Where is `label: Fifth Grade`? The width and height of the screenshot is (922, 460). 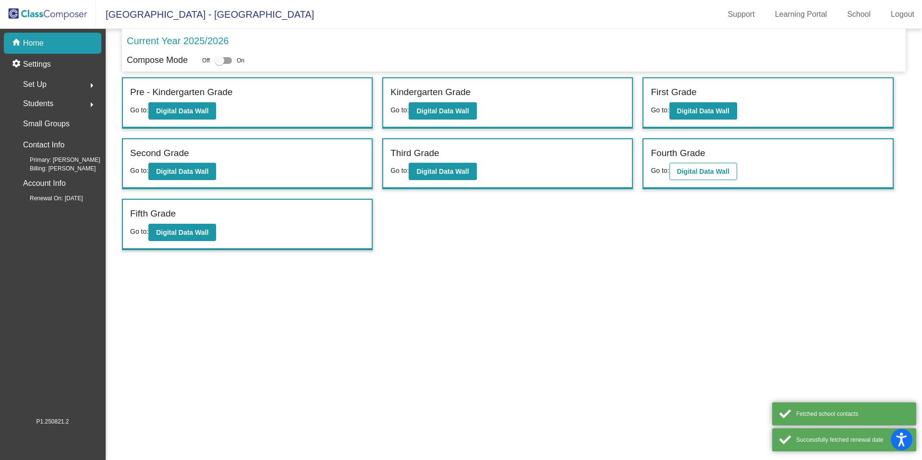 label: Fifth Grade is located at coordinates (153, 214).